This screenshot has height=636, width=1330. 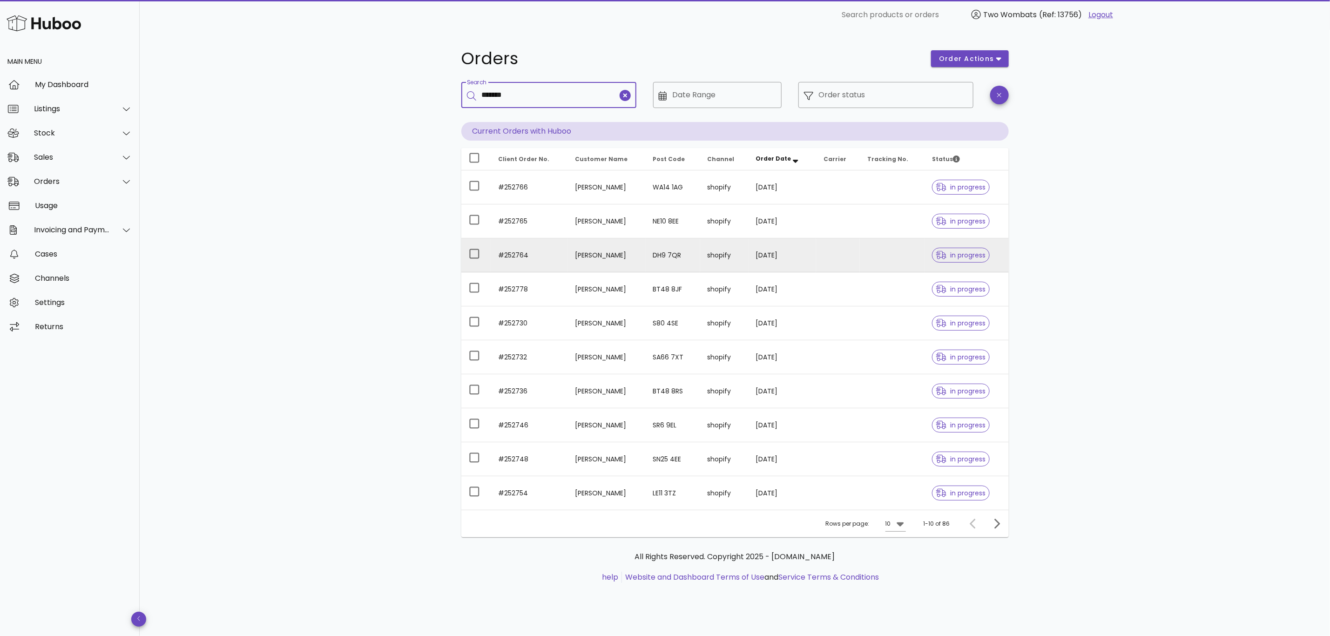 I want to click on span: Two Wombats, so click(x=1009, y=14).